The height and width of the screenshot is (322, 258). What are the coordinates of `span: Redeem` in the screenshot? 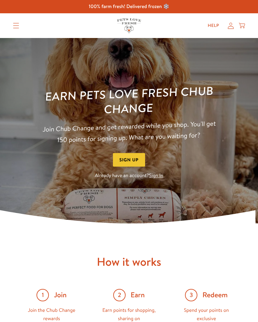 It's located at (215, 295).